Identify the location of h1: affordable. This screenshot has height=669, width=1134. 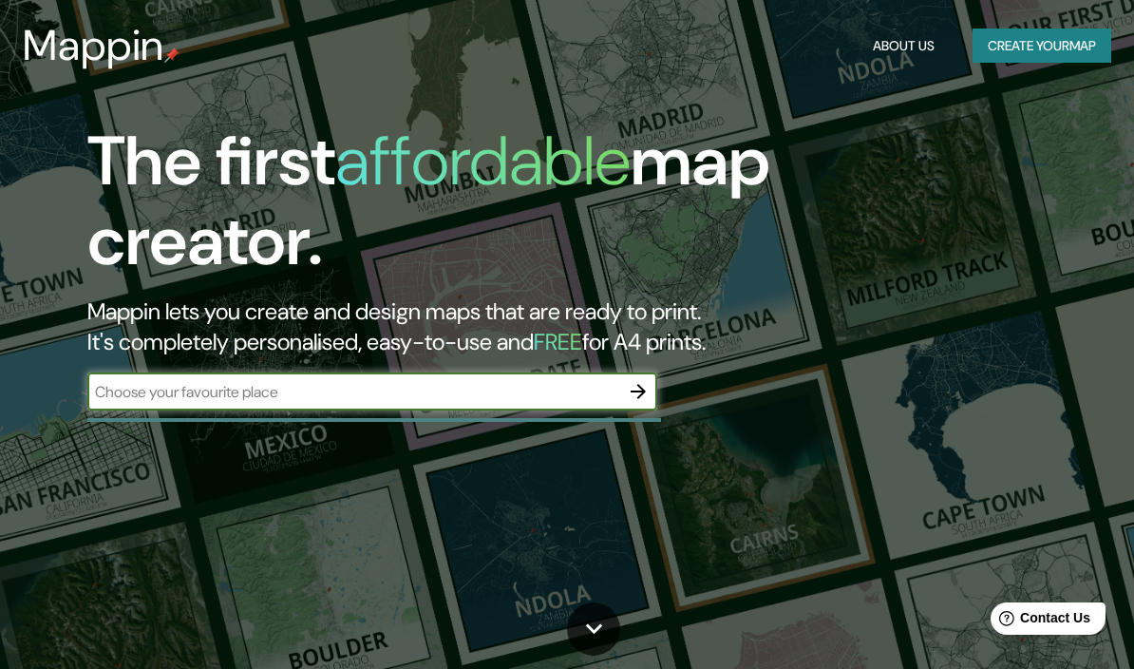
(483, 161).